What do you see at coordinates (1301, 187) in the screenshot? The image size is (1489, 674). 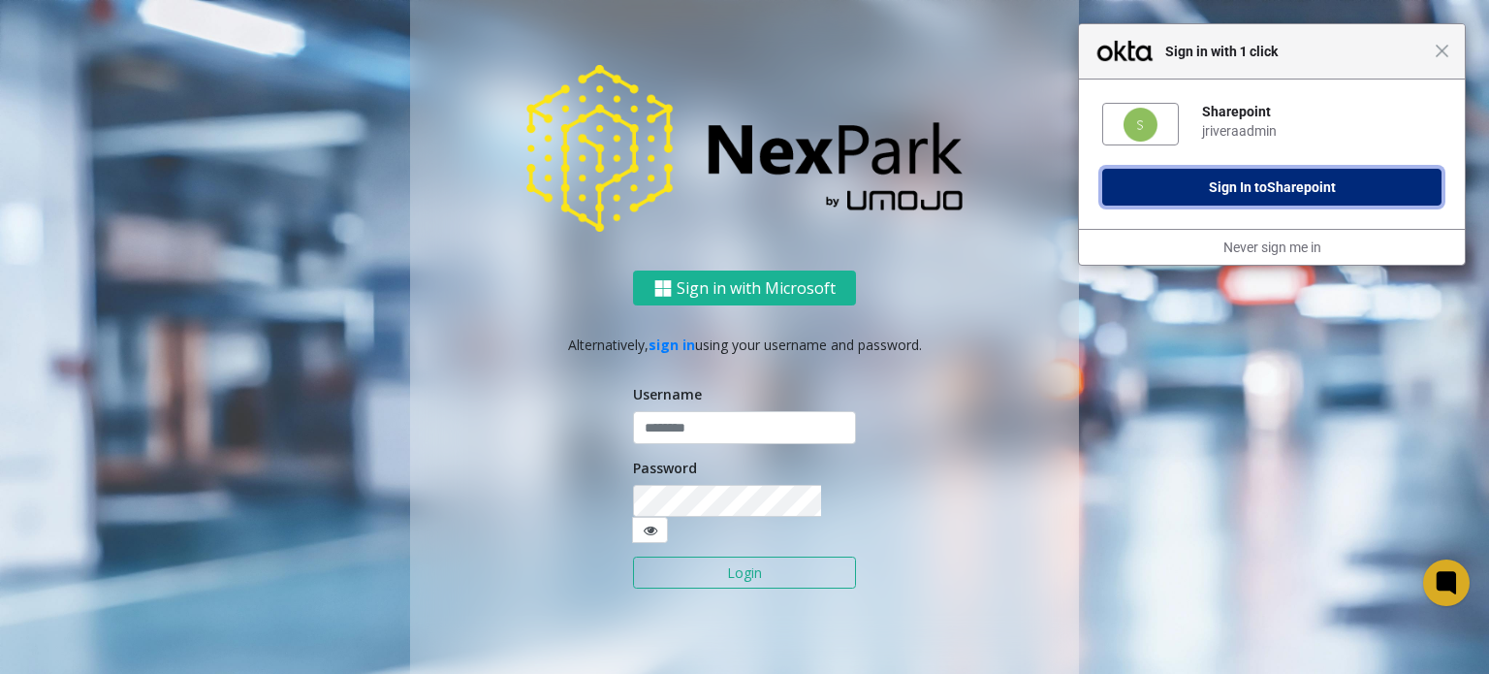 I see `span: Sharepoint` at bounding box center [1301, 187].